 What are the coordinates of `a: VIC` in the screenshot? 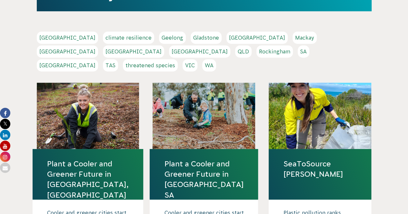 It's located at (190, 65).